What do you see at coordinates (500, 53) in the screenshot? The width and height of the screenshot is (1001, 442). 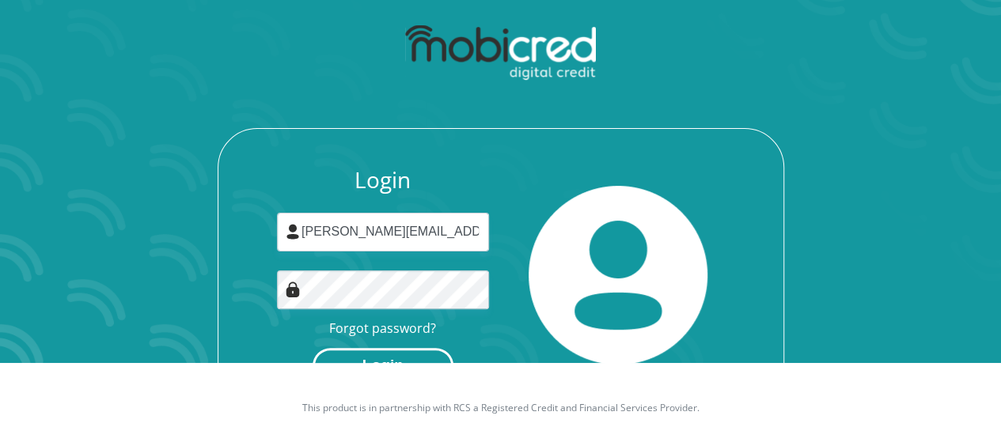 I see `img: mobicred logo` at bounding box center [500, 53].